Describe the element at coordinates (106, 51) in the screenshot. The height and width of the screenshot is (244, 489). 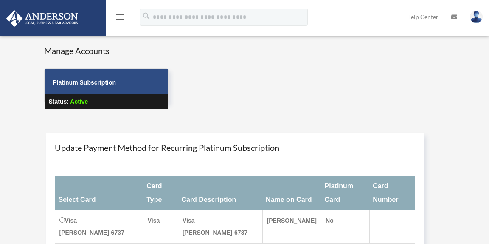
I see `h4: Manage Accounts` at that location.